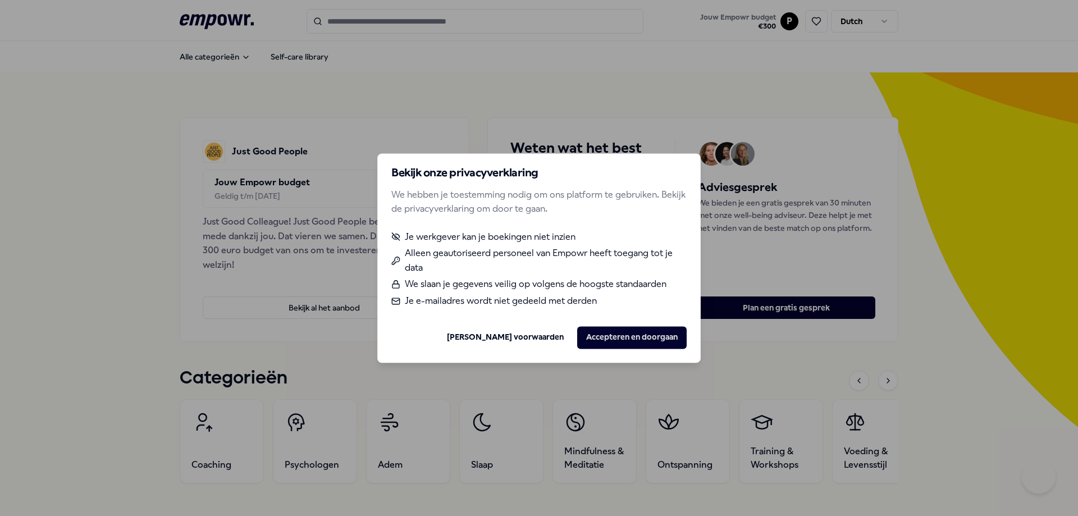 This screenshot has width=1078, height=516. I want to click on li: Alleen geautoriseerd personeel van Empowr heeft toegang tot je data, so click(539, 261).